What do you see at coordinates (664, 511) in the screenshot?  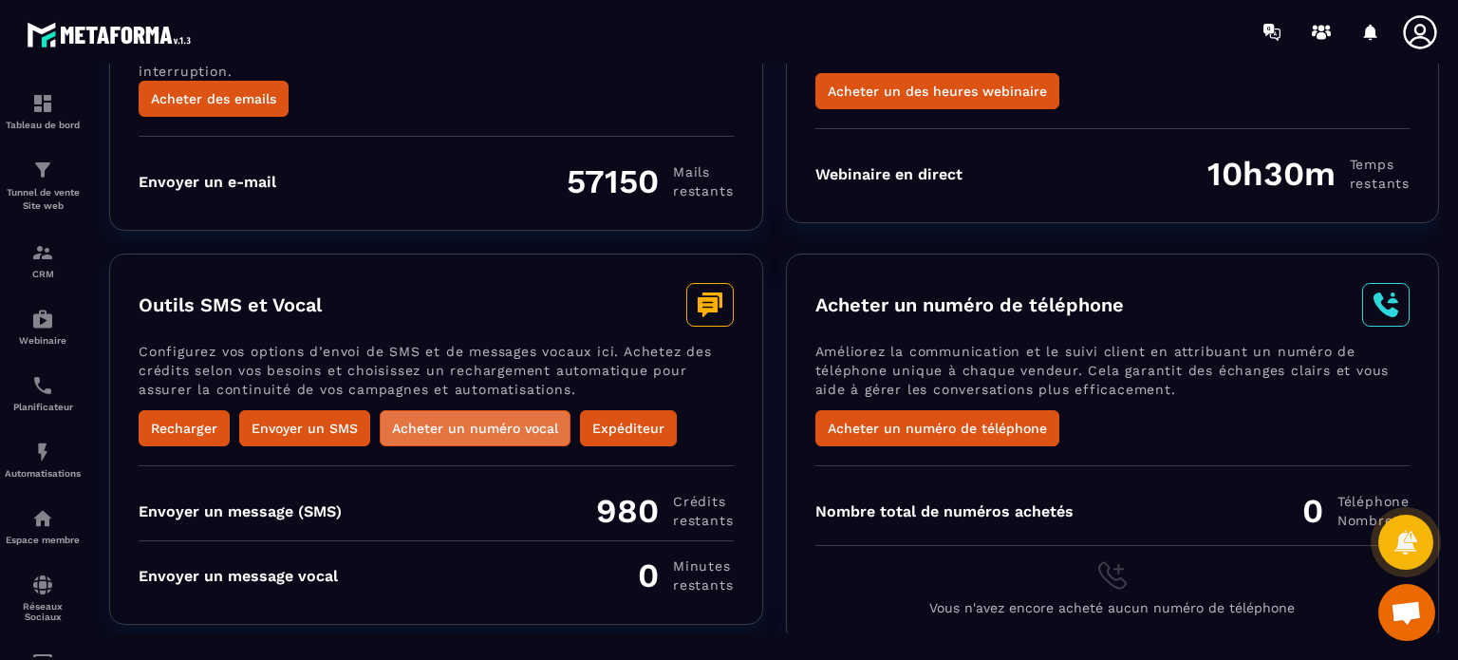 I see `div: 980` at bounding box center [664, 511].